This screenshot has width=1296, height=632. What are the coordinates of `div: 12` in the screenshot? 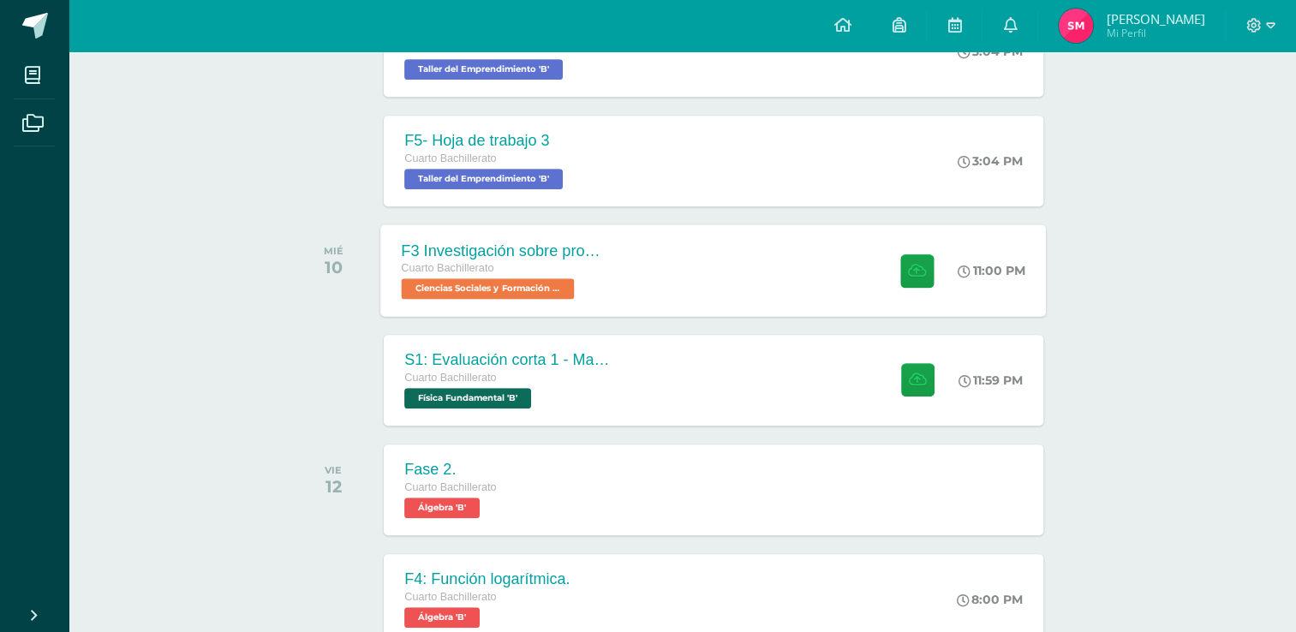 It's located at (333, 486).